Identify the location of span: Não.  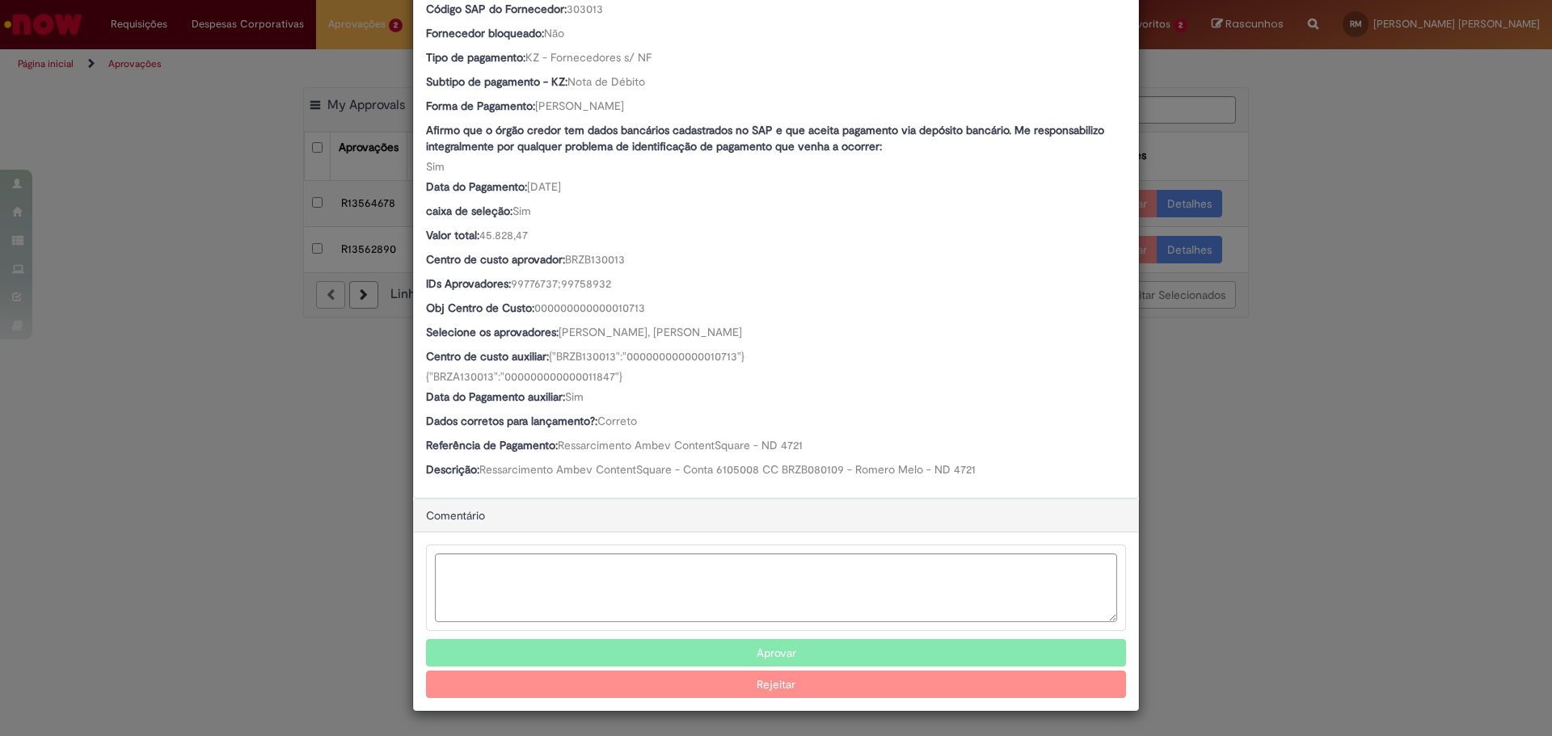
(554, 33).